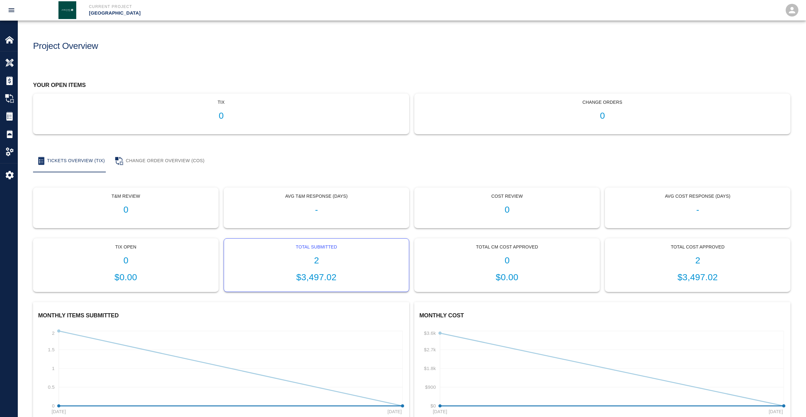 The image size is (806, 417). What do you see at coordinates (126, 196) in the screenshot?
I see `p: T&M Review` at bounding box center [126, 196].